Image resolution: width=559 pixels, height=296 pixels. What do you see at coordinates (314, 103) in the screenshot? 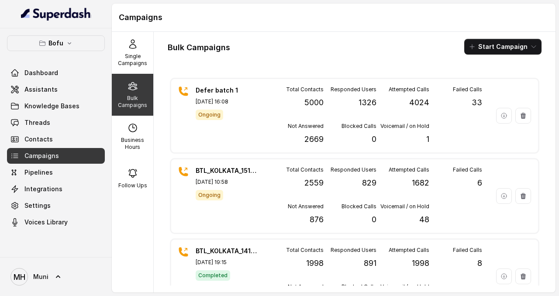
I see `p: 5000` at bounding box center [314, 103].